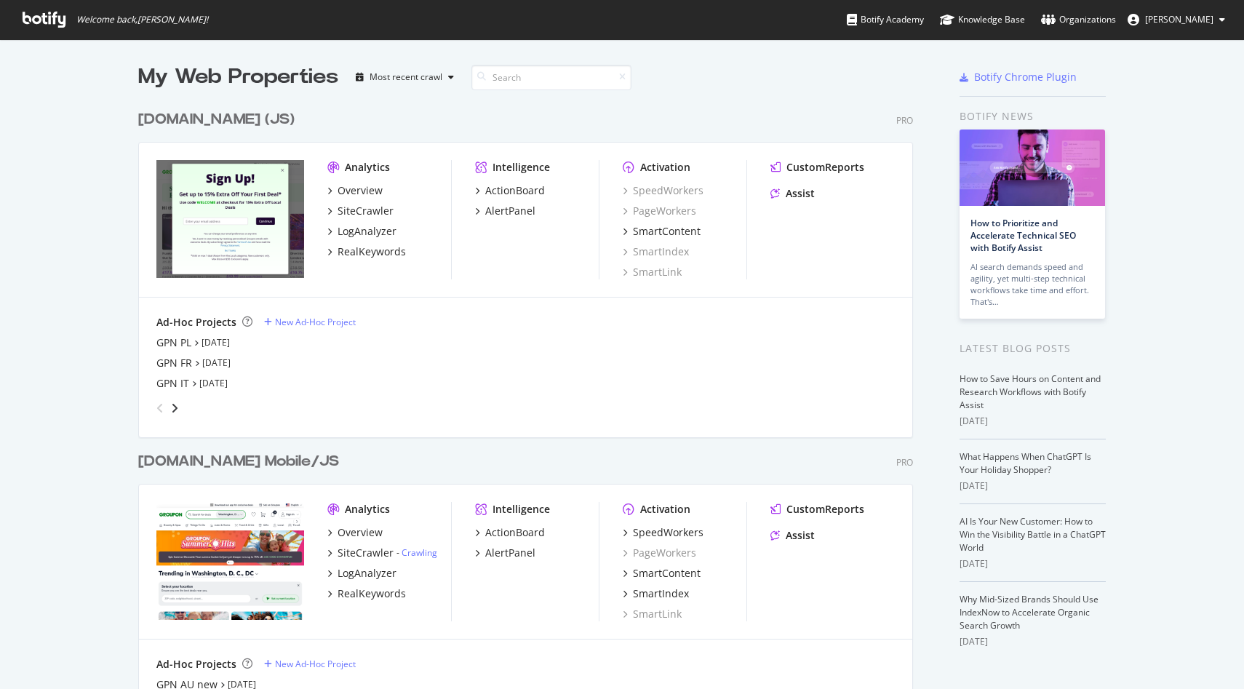  I want to click on div: Latest Blog Posts, so click(1033, 349).